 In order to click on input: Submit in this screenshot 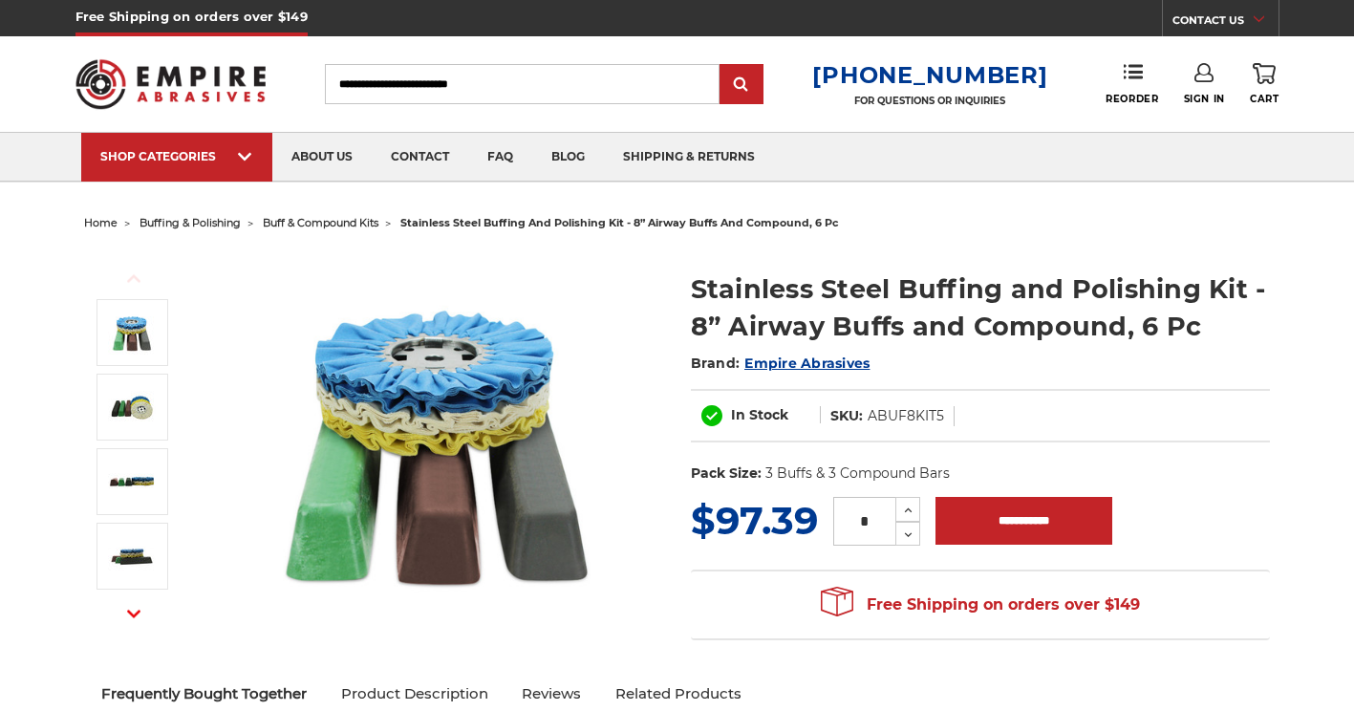, I will do `click(741, 85)`.